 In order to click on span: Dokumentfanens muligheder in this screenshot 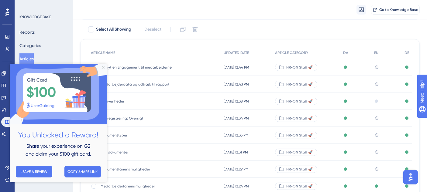, I will do `click(149, 170)`.